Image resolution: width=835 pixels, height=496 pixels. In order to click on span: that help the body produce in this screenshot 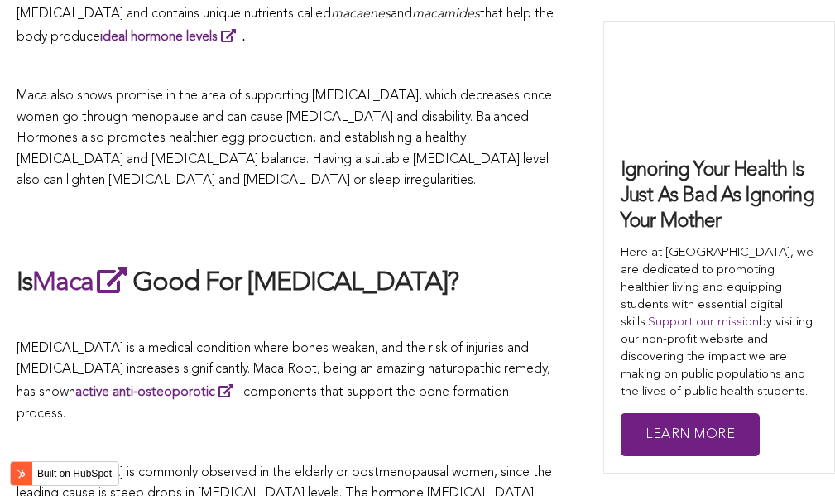, I will do `click(285, 26)`.